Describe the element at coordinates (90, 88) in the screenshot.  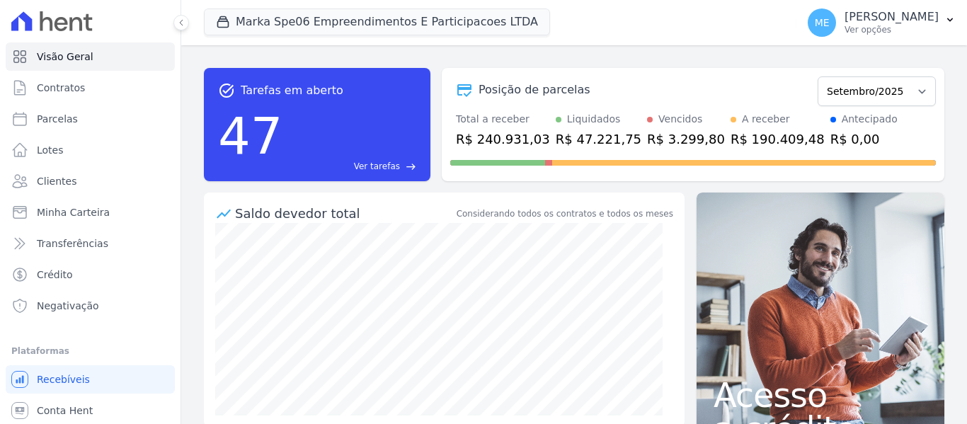
I see `a: Contratos` at that location.